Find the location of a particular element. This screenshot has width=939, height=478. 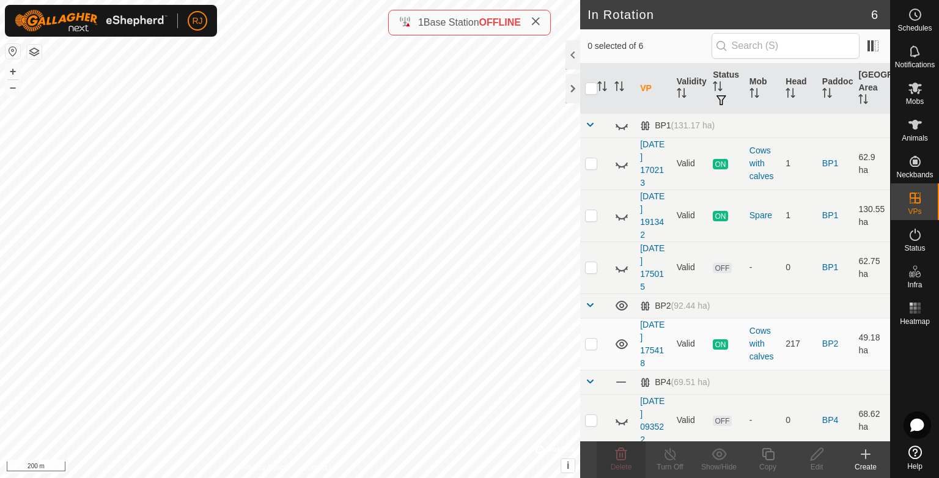

input: Search (S) is located at coordinates (785, 46).